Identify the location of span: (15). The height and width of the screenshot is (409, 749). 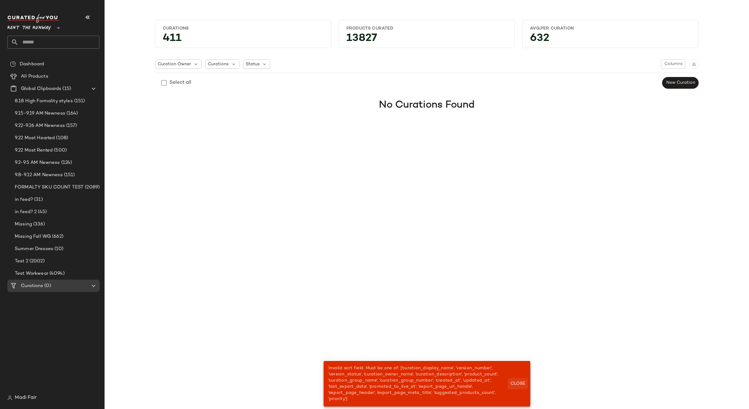
(66, 89).